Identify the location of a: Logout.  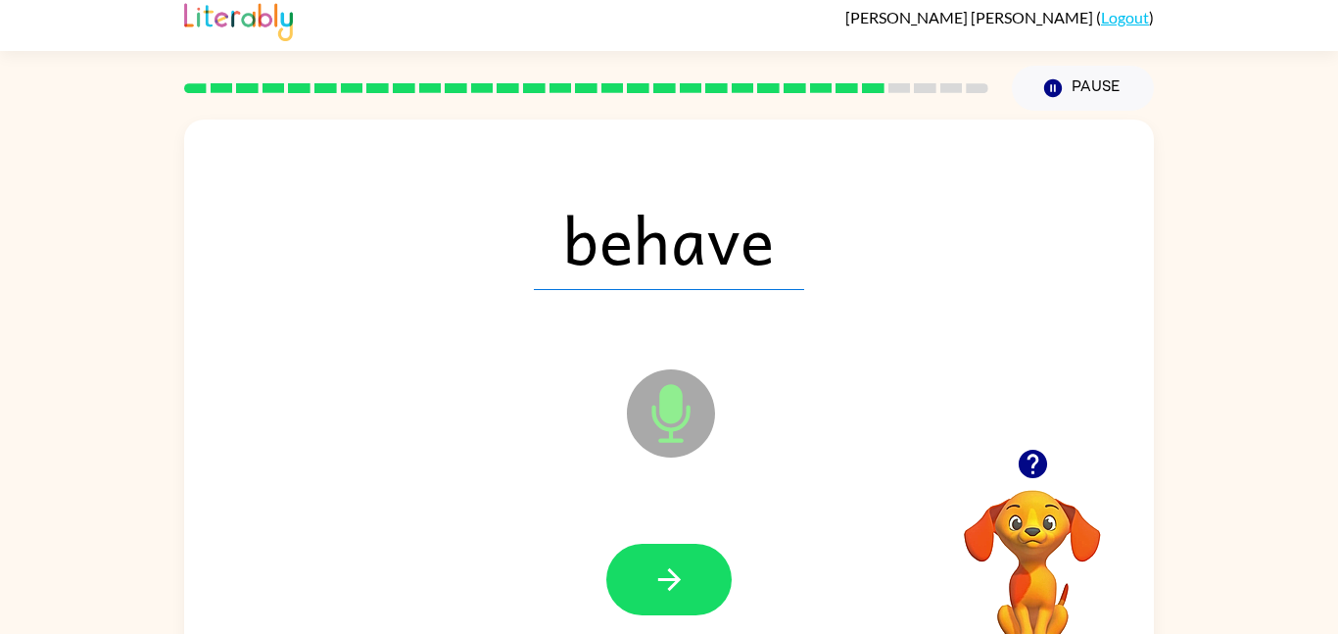
(1124, 17).